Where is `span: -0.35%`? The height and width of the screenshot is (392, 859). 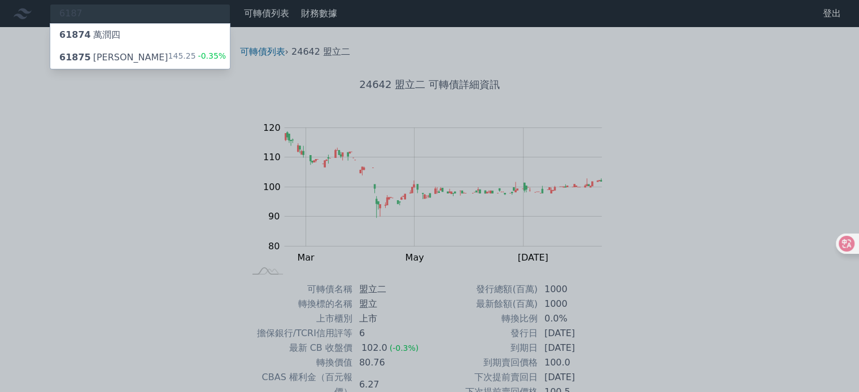 span: -0.35% is located at coordinates (211, 56).